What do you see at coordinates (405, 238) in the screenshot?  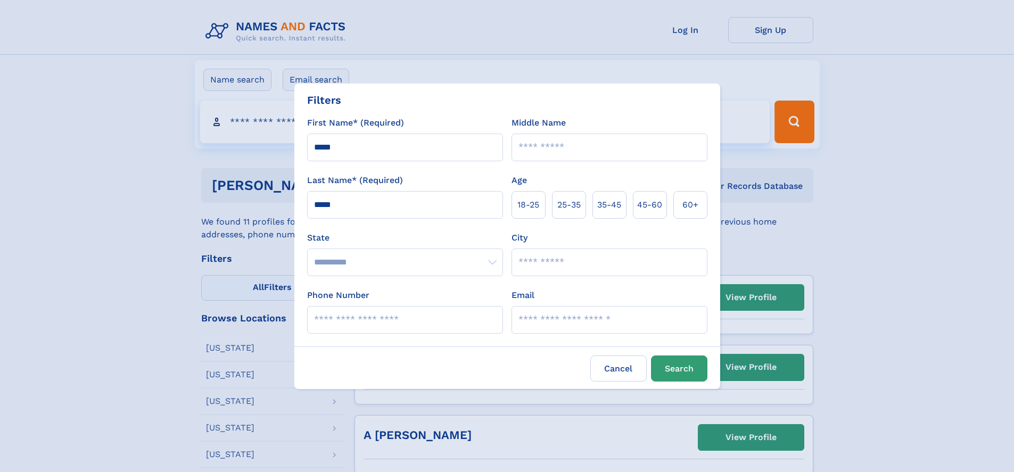 I see `label: State` at bounding box center [405, 238].